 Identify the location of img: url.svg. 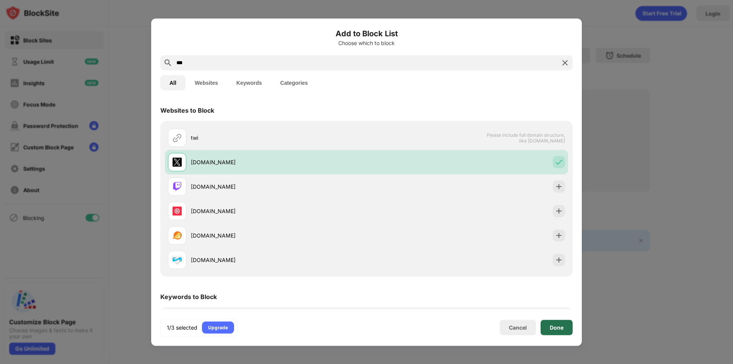
(177, 137).